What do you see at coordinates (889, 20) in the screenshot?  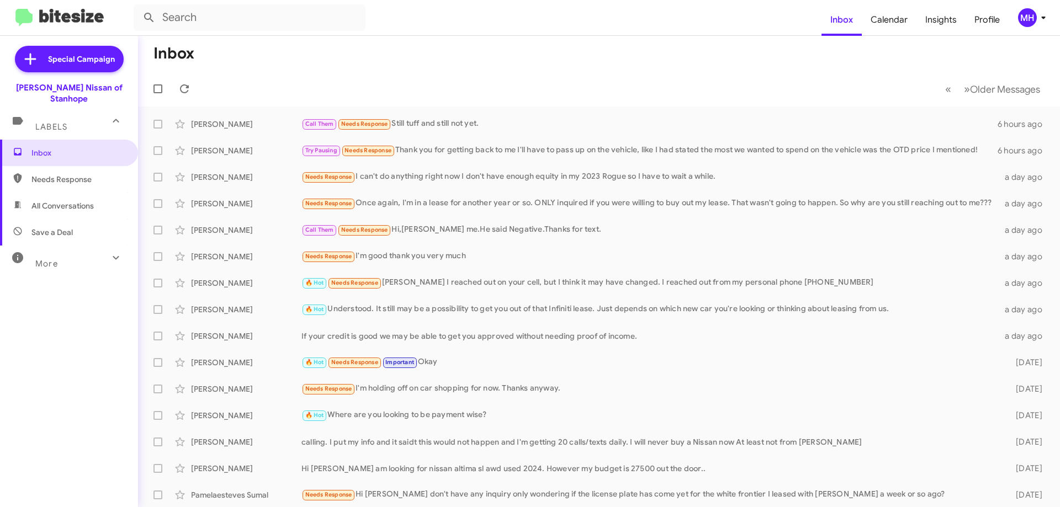 I see `span: Calendar` at bounding box center [889, 20].